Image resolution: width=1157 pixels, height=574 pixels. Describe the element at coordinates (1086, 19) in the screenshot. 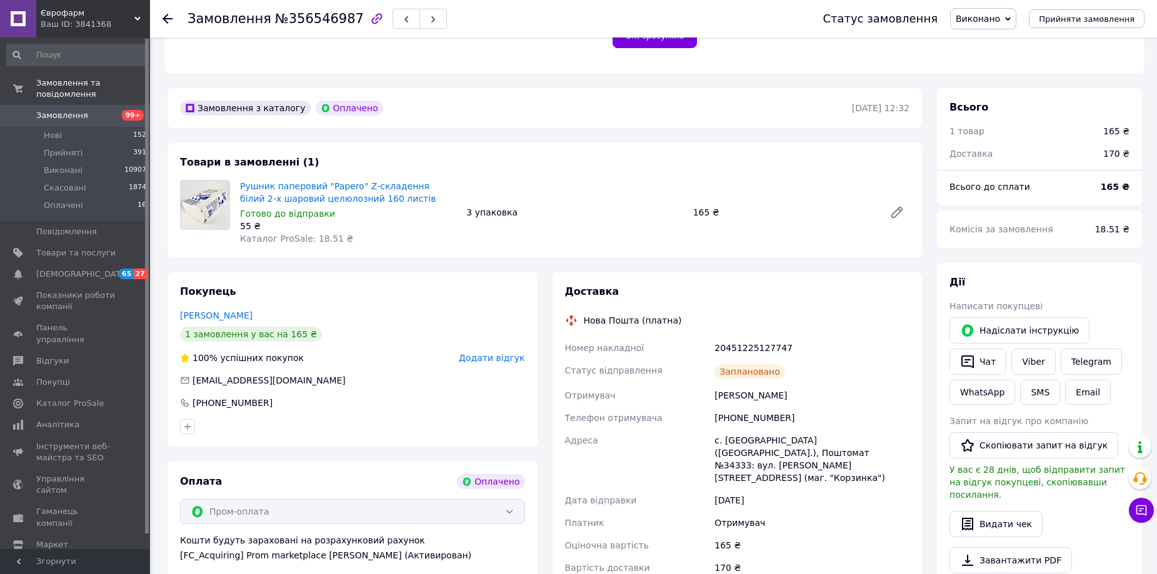

I see `span: Прийняти замовлення` at that location.